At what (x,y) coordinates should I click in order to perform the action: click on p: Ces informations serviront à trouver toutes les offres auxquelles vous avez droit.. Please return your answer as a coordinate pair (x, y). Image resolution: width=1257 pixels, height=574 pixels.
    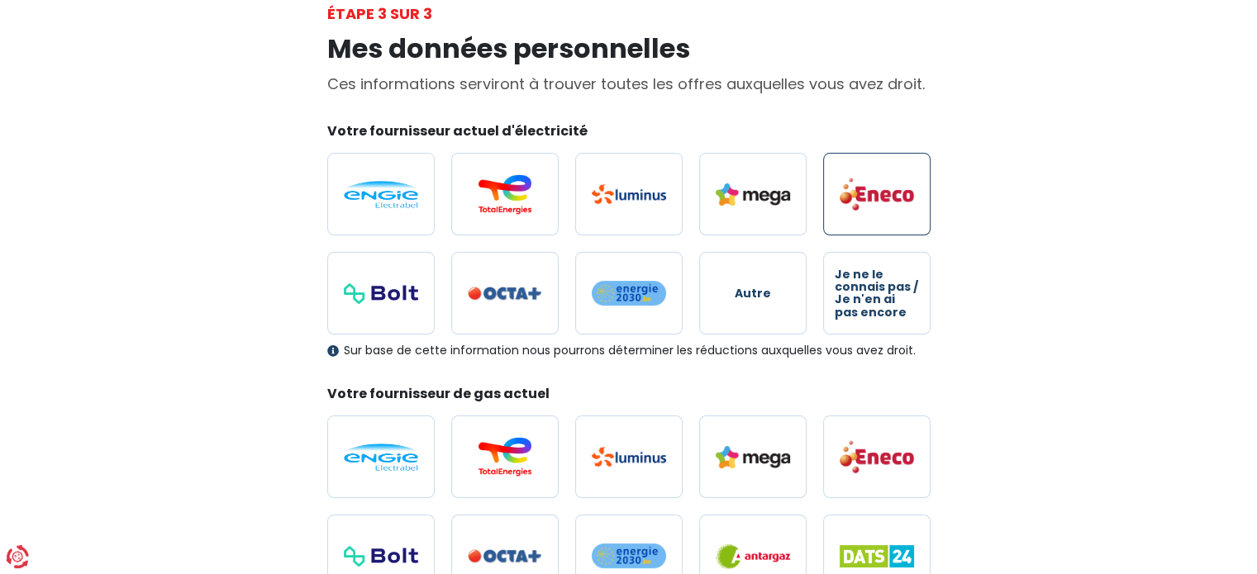
    Looking at the image, I should click on (629, 83).